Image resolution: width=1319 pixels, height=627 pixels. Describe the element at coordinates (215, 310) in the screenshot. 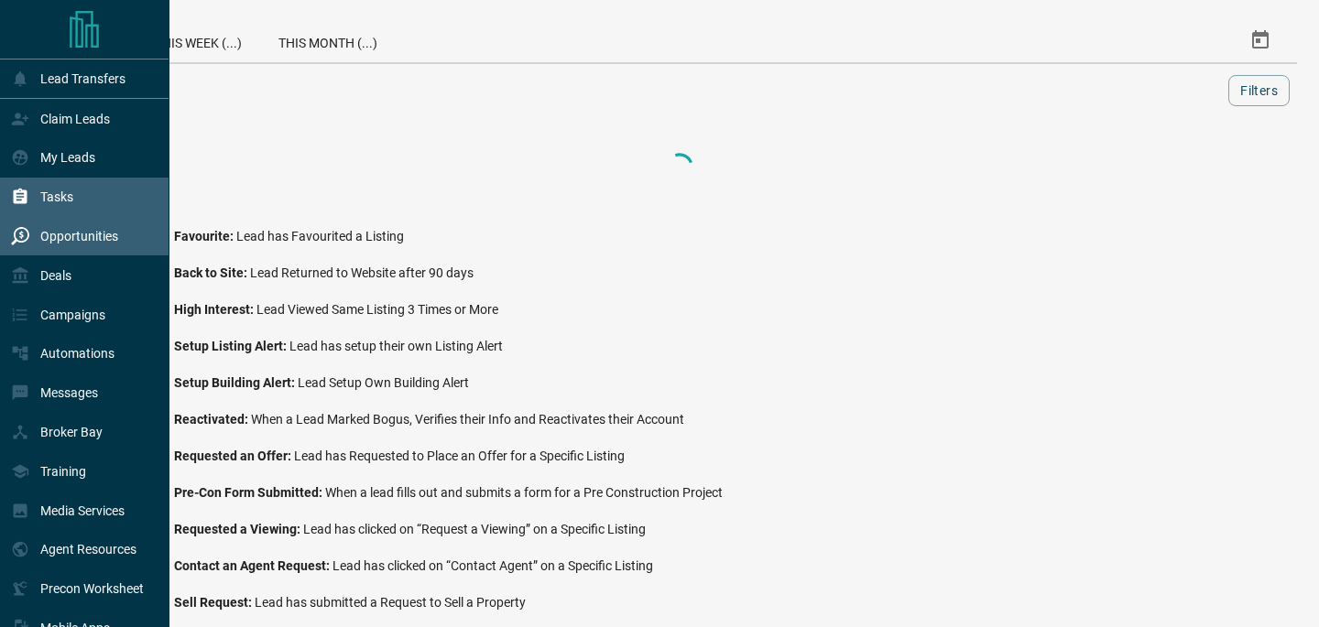

I see `span: High Interest` at that location.